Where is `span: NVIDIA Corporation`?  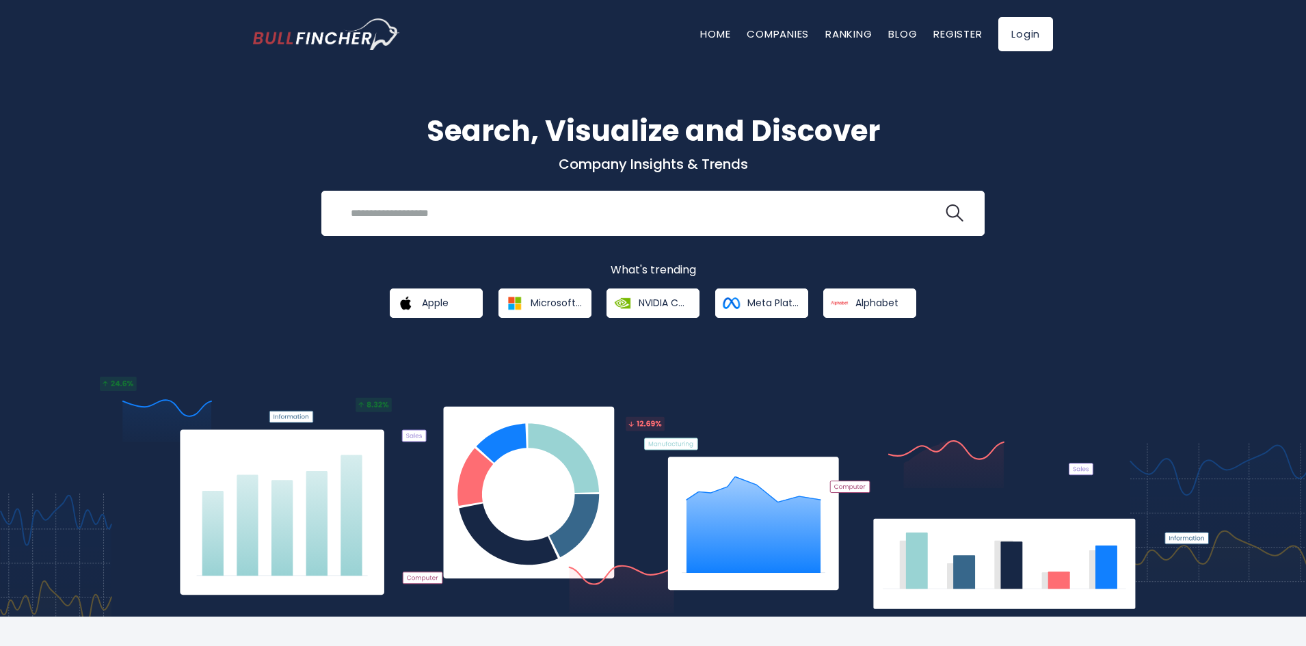
span: NVIDIA Corporation is located at coordinates (664, 303).